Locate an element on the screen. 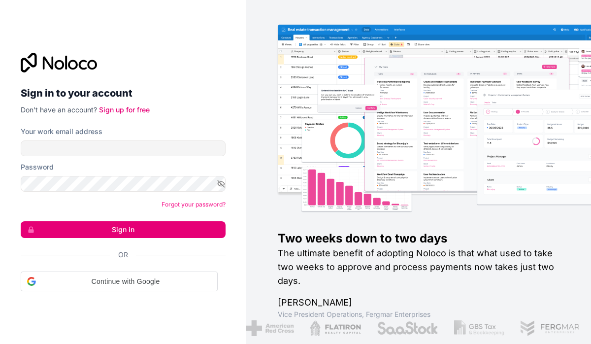 The width and height of the screenshot is (591, 344). span: Don't have an account? is located at coordinates (59, 109).